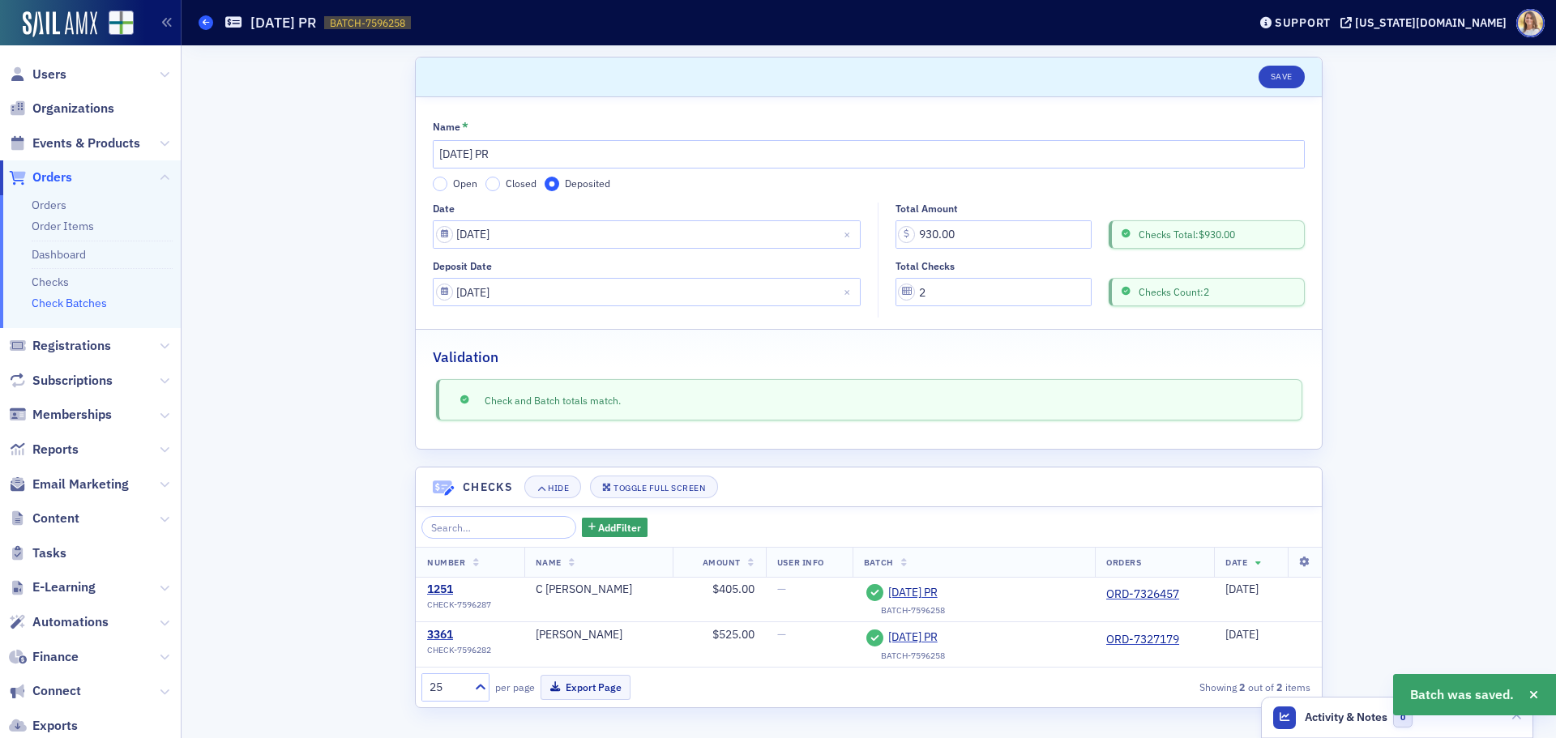 This screenshot has width=1556, height=738. I want to click on span: Users, so click(49, 75).